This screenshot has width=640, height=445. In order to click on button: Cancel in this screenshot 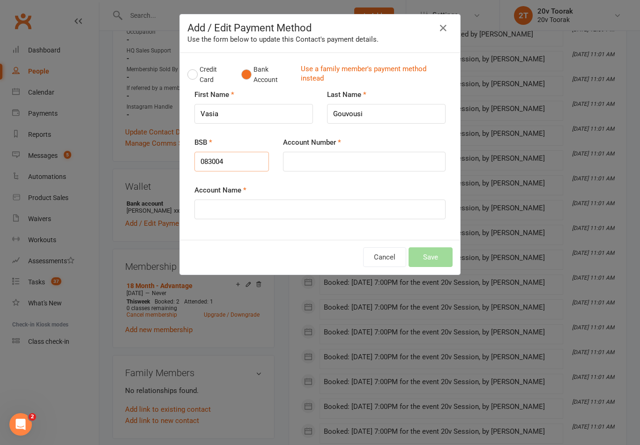, I will do `click(385, 257)`.